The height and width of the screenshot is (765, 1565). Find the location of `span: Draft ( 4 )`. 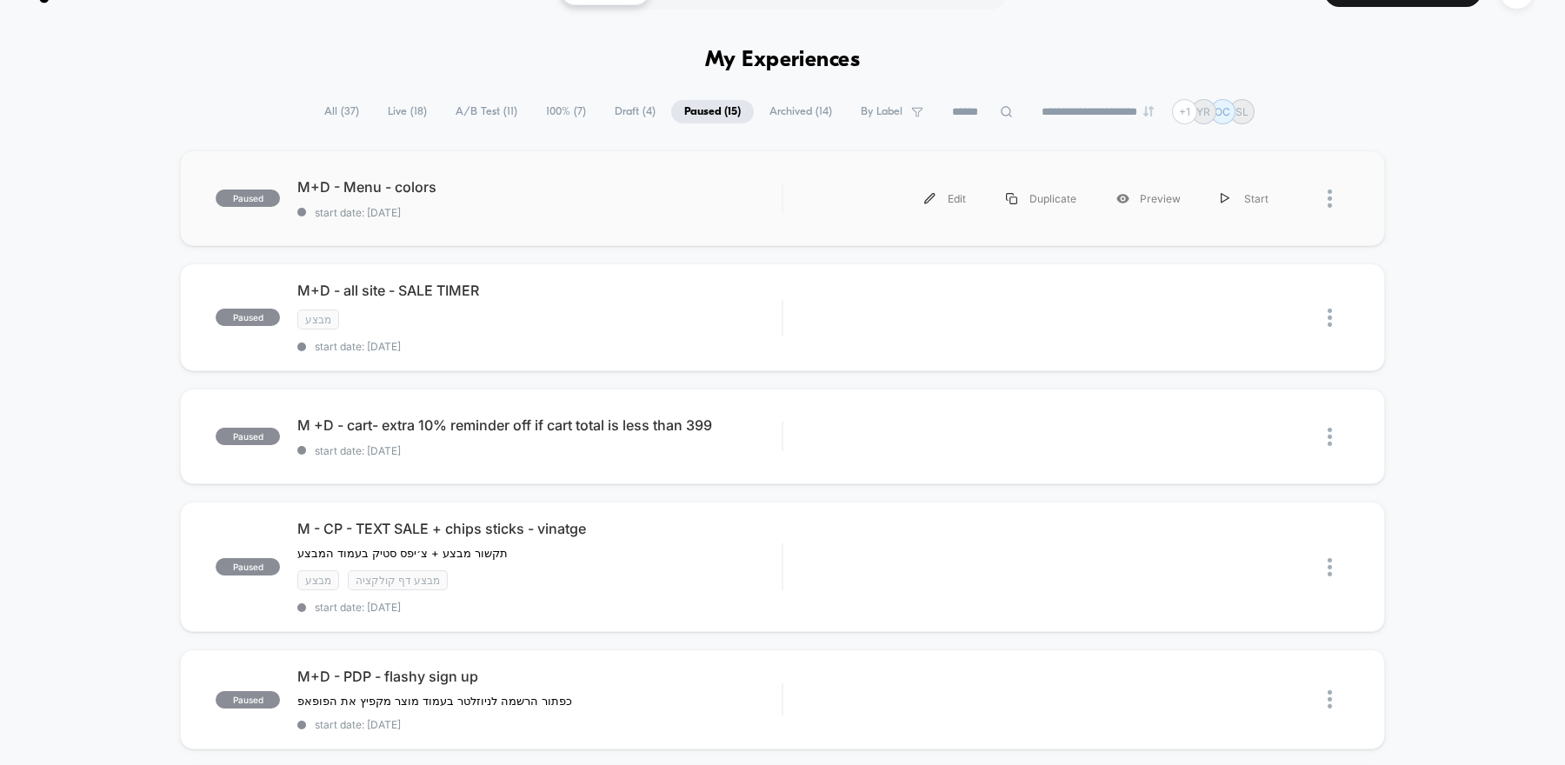

span: Draft ( 4 ) is located at coordinates (635, 111).